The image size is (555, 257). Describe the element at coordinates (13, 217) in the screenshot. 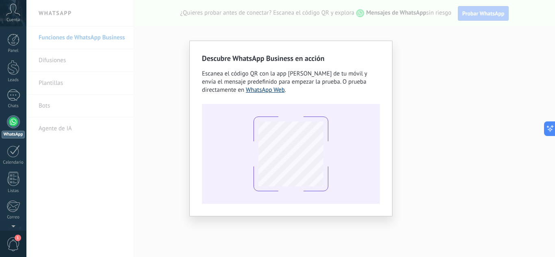

I see `div: Correo` at that location.